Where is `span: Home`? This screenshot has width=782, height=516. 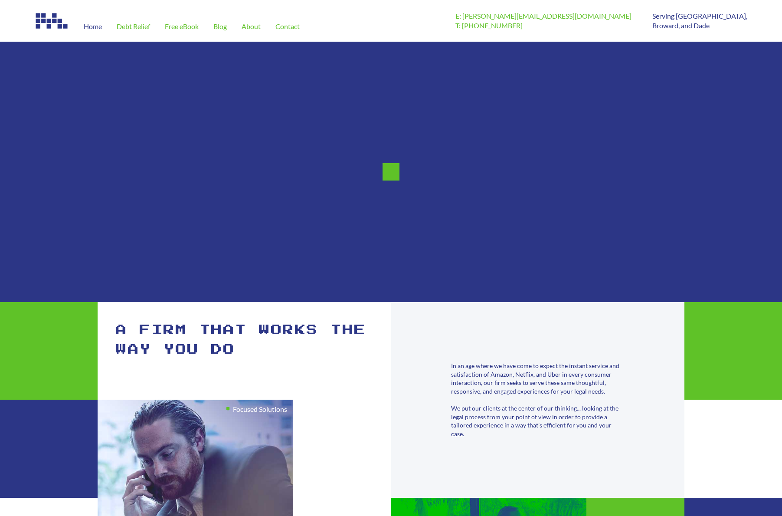 span: Home is located at coordinates (93, 26).